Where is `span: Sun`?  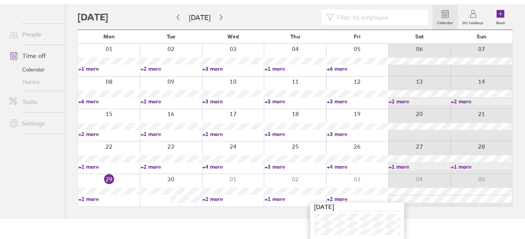 span: Sun is located at coordinates (482, 37).